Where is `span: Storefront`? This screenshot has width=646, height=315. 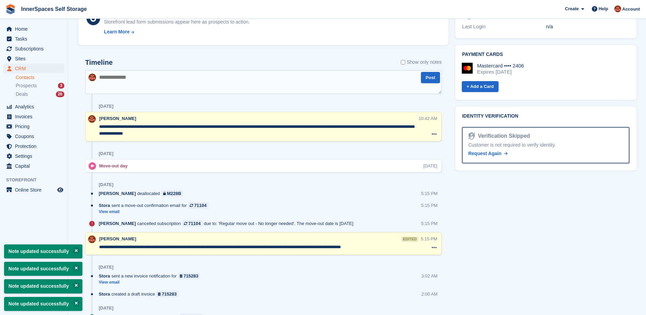 span: Storefront is located at coordinates (37, 180).